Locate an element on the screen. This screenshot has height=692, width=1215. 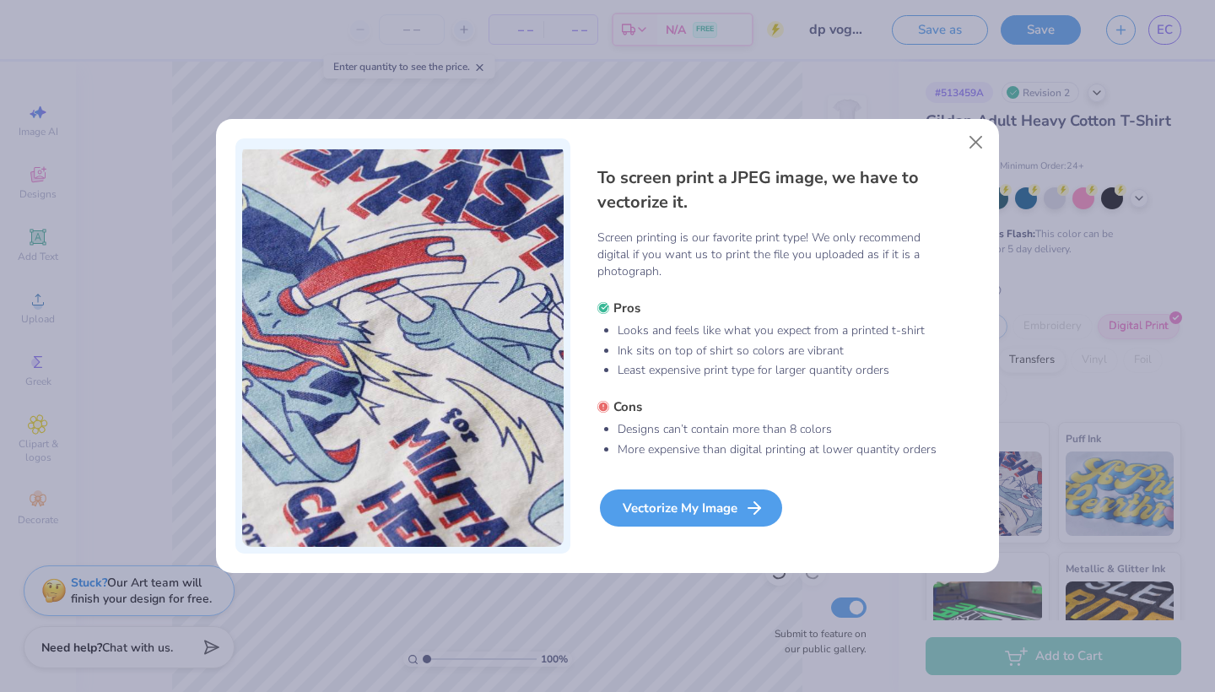
li: More expensive than digital printing at lower quantity orders is located at coordinates (778, 450).